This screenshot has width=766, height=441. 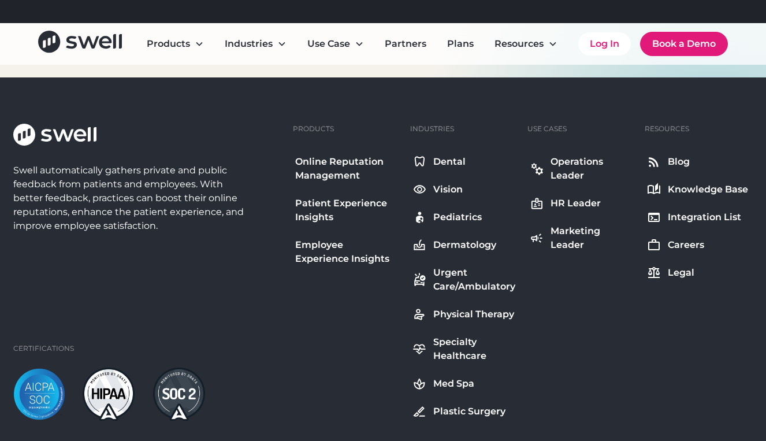 What do you see at coordinates (450, 162) in the screenshot?
I see `div: Dental` at bounding box center [450, 162].